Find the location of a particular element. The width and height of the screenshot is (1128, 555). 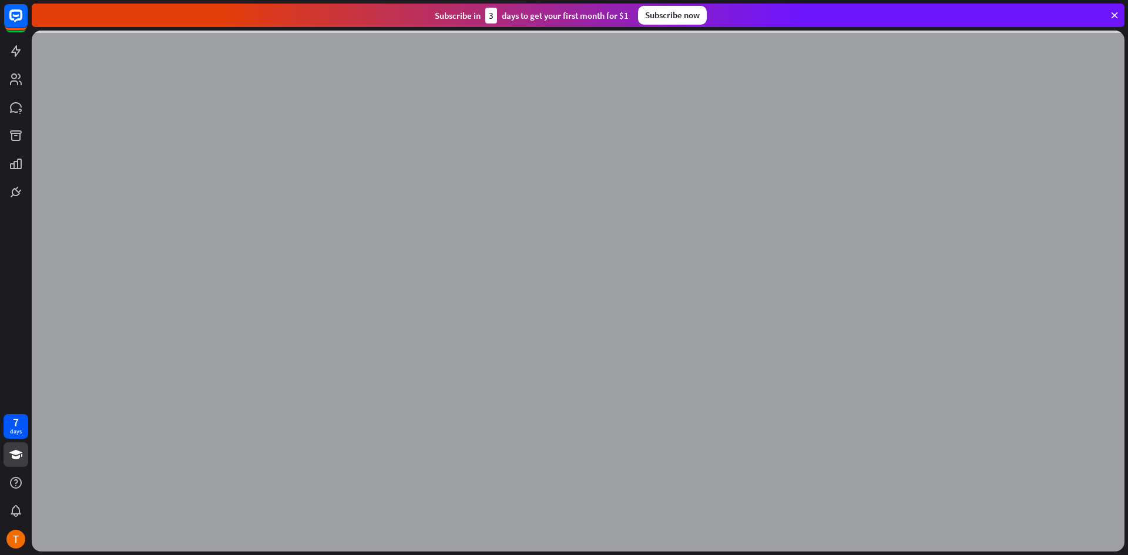

div: days is located at coordinates (16, 432).